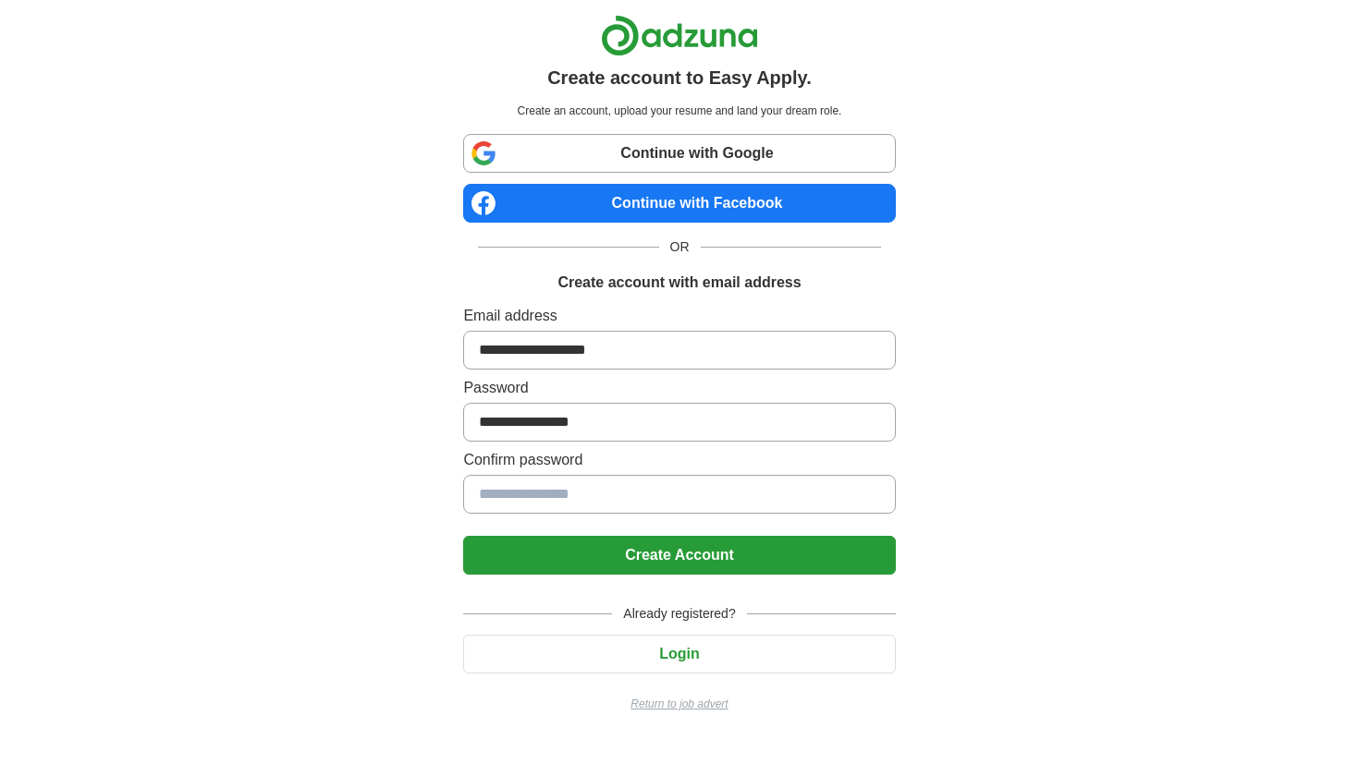 This screenshot has height=776, width=1359. Describe the element at coordinates (678, 203) in the screenshot. I see `a: Continue with Facebook` at that location.